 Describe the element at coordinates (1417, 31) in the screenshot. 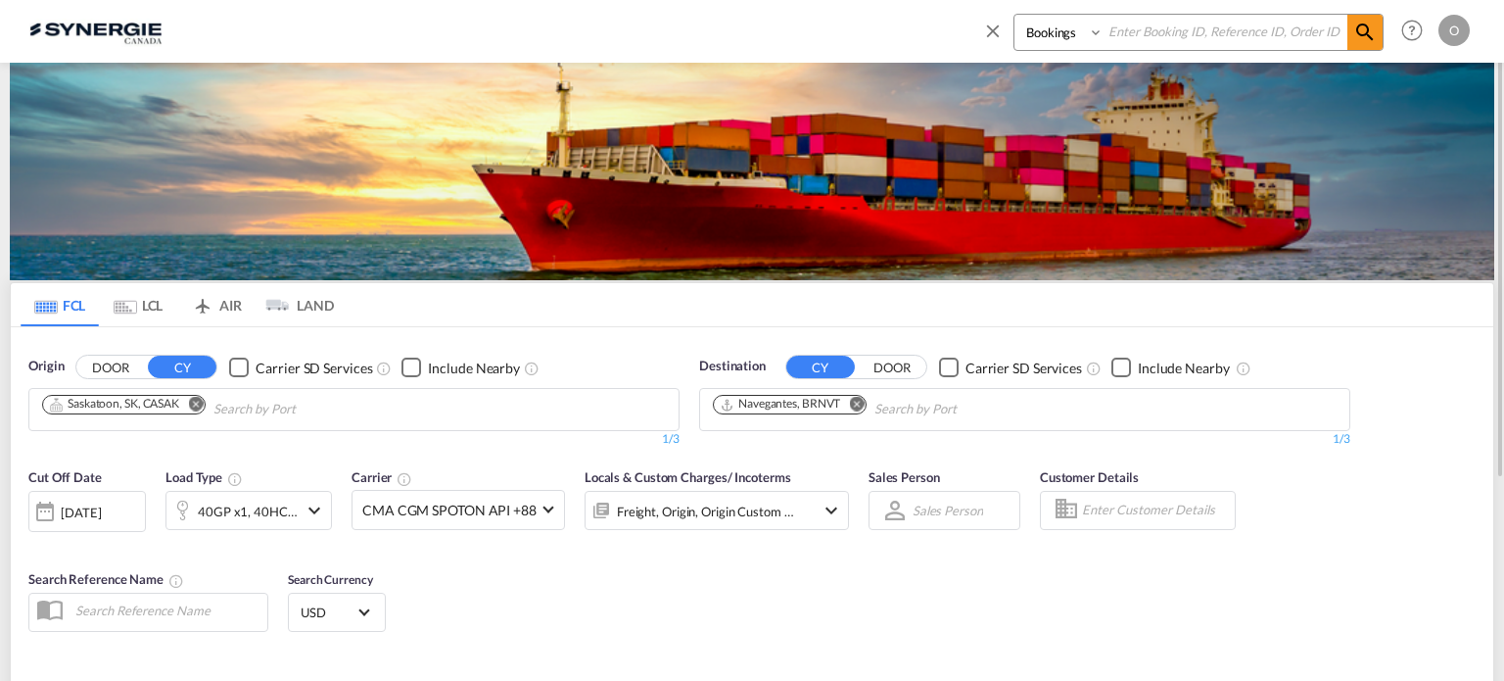

I see `div: Help` at that location.